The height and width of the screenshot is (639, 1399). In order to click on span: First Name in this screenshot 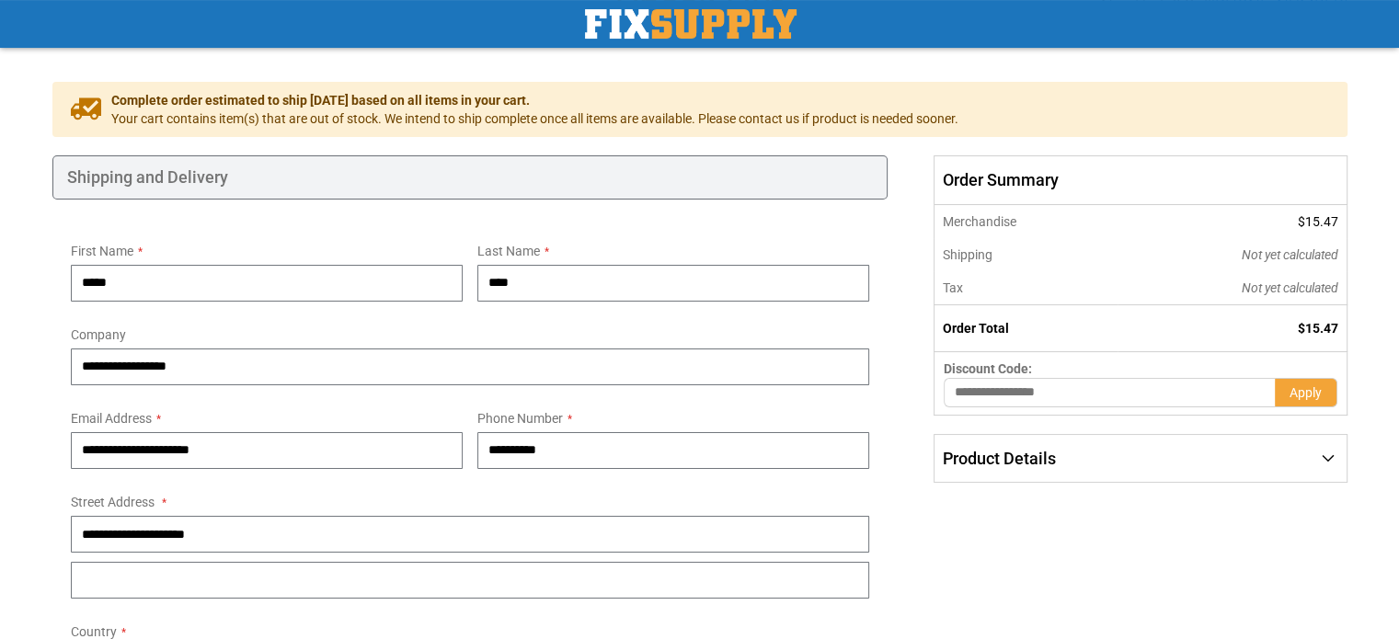, I will do `click(102, 251)`.